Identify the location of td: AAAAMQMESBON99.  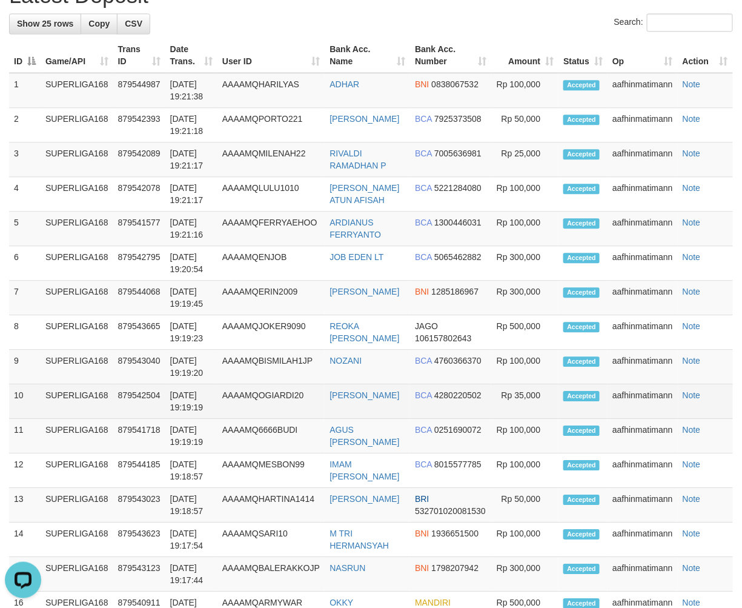
(271, 470).